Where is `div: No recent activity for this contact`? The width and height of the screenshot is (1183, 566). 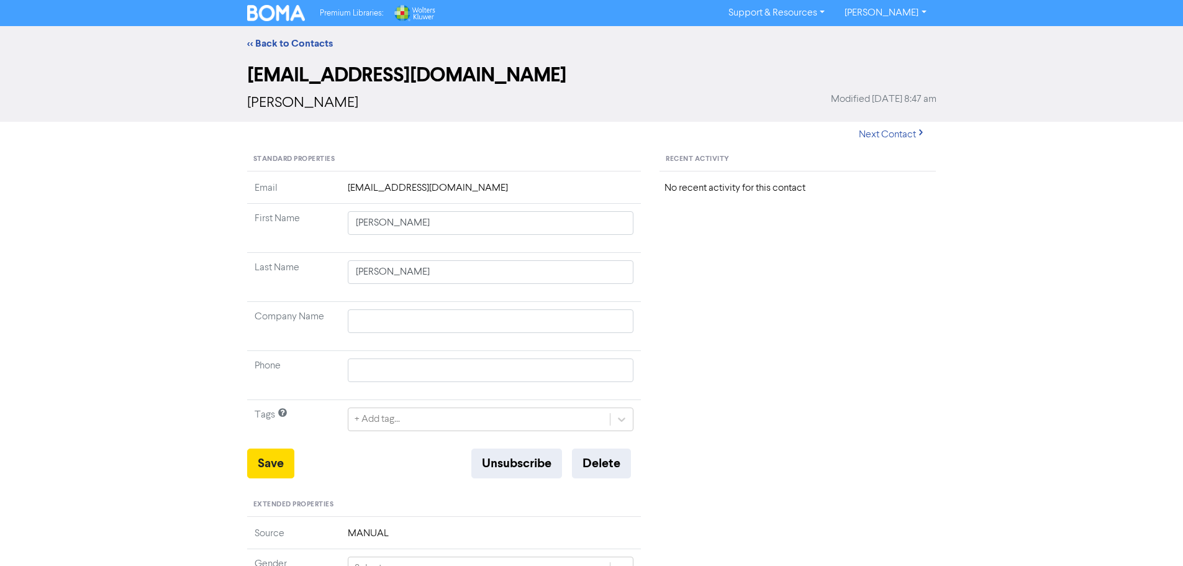 div: No recent activity for this contact is located at coordinates (797, 188).